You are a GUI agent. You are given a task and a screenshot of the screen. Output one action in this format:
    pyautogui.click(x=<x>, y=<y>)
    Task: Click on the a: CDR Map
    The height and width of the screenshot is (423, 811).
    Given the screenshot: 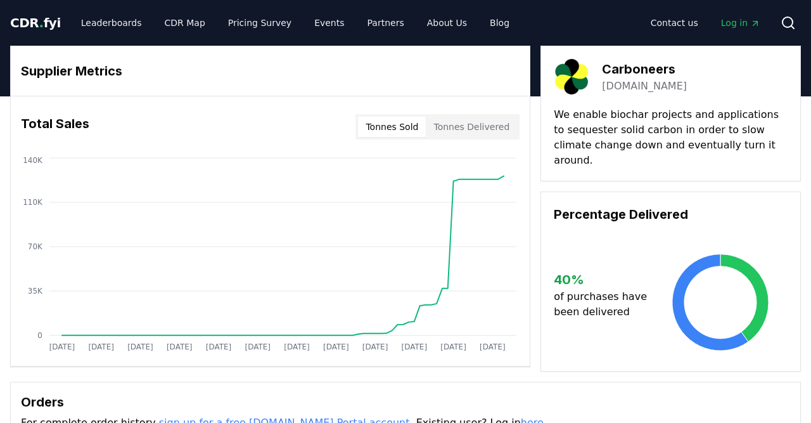 What is the action you would take?
    pyautogui.click(x=185, y=23)
    